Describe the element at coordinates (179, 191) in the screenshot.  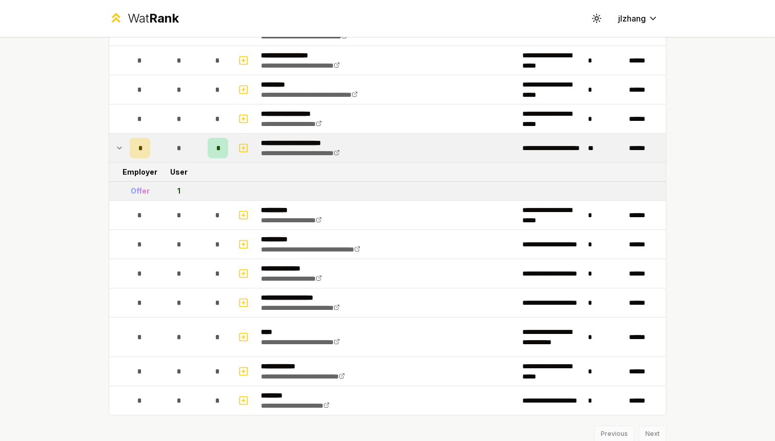
I see `div: 1` at that location.